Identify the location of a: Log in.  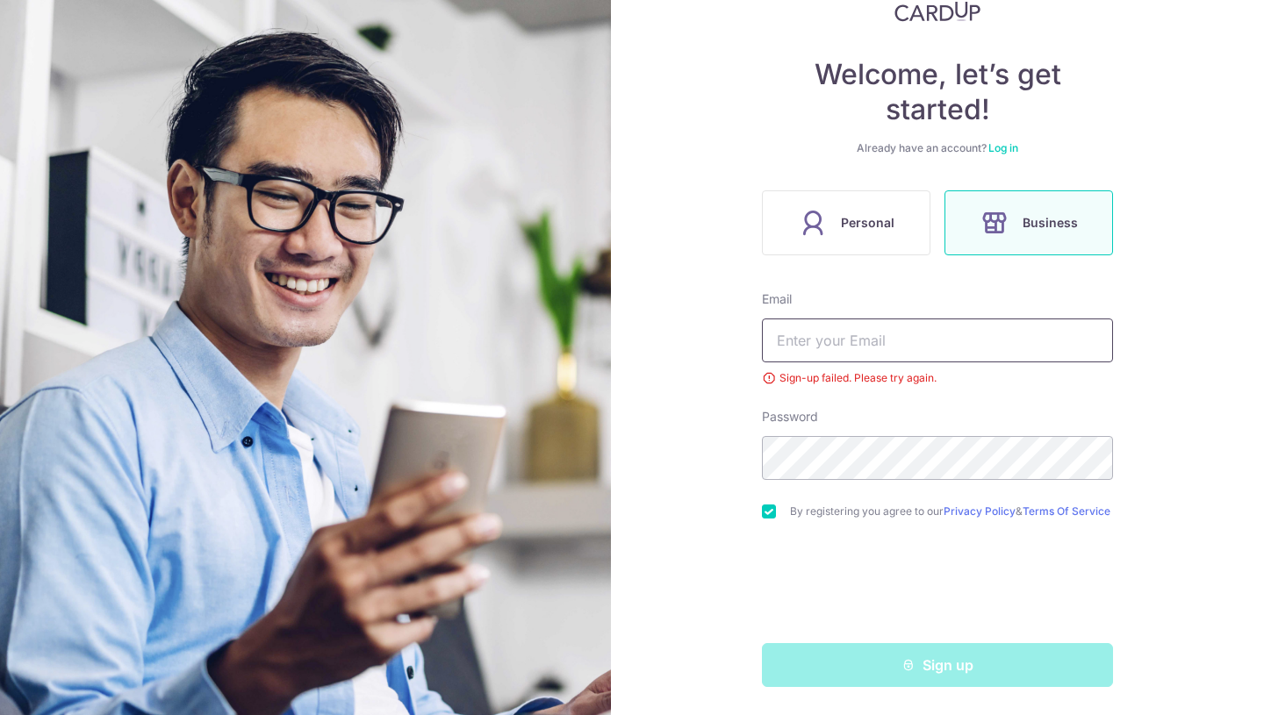
(1003, 147).